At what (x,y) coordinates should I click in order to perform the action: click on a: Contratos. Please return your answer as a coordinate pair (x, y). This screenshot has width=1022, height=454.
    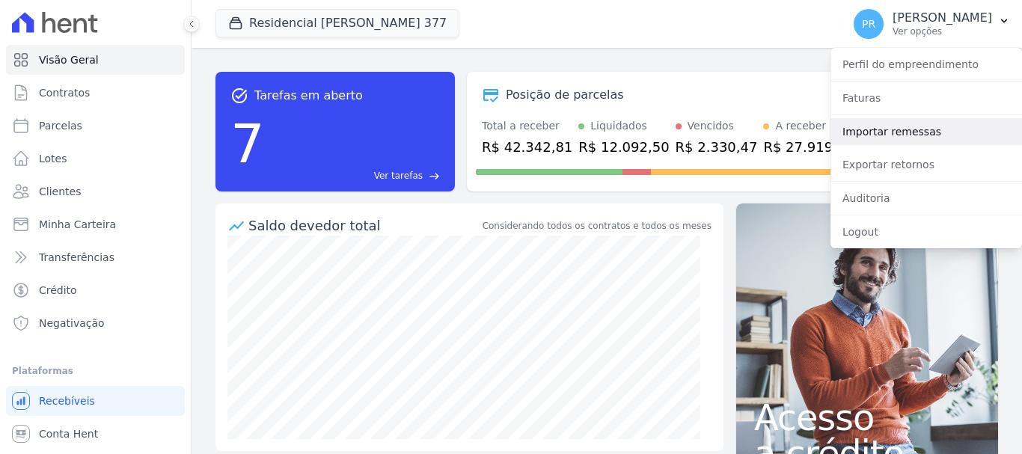
    Looking at the image, I should click on (95, 93).